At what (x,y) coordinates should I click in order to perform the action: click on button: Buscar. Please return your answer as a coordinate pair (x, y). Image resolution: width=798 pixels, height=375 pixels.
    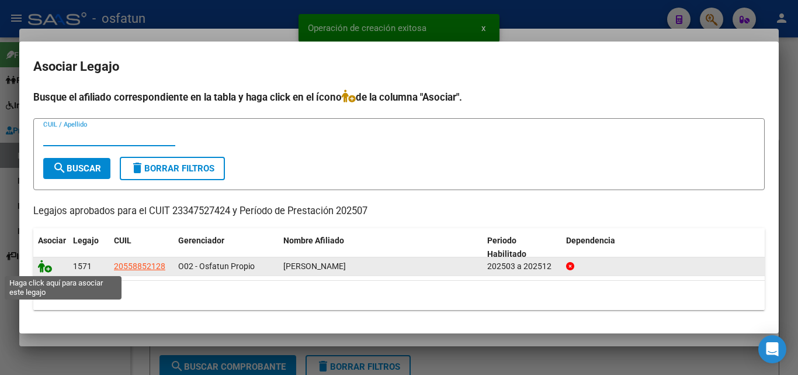
    Looking at the image, I should click on (77, 168).